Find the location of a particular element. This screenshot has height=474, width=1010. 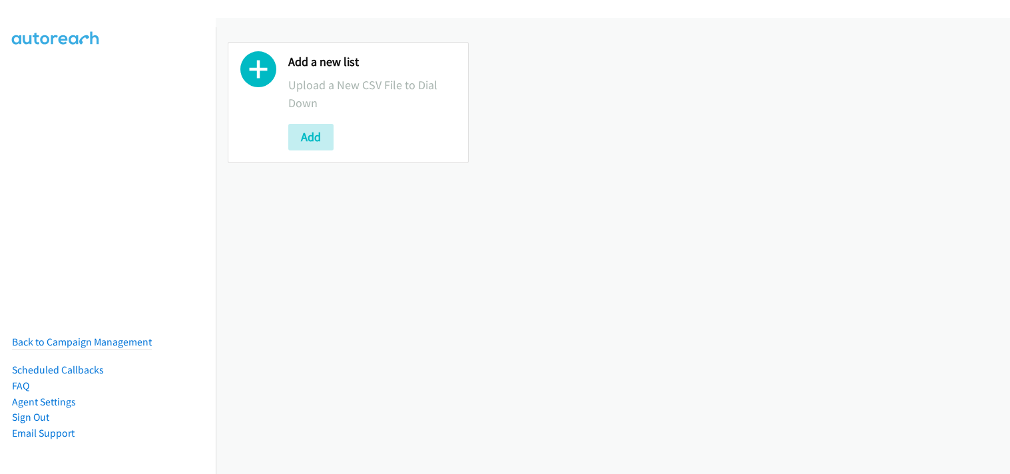

p: Upload a New CSV File to Dial Down is located at coordinates (372, 94).